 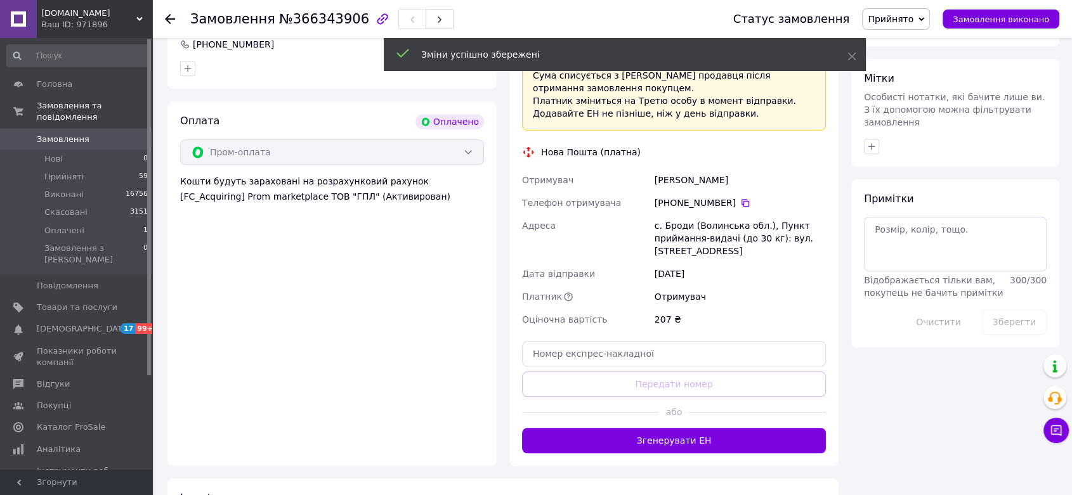 I want to click on span: Виконані, so click(x=64, y=195).